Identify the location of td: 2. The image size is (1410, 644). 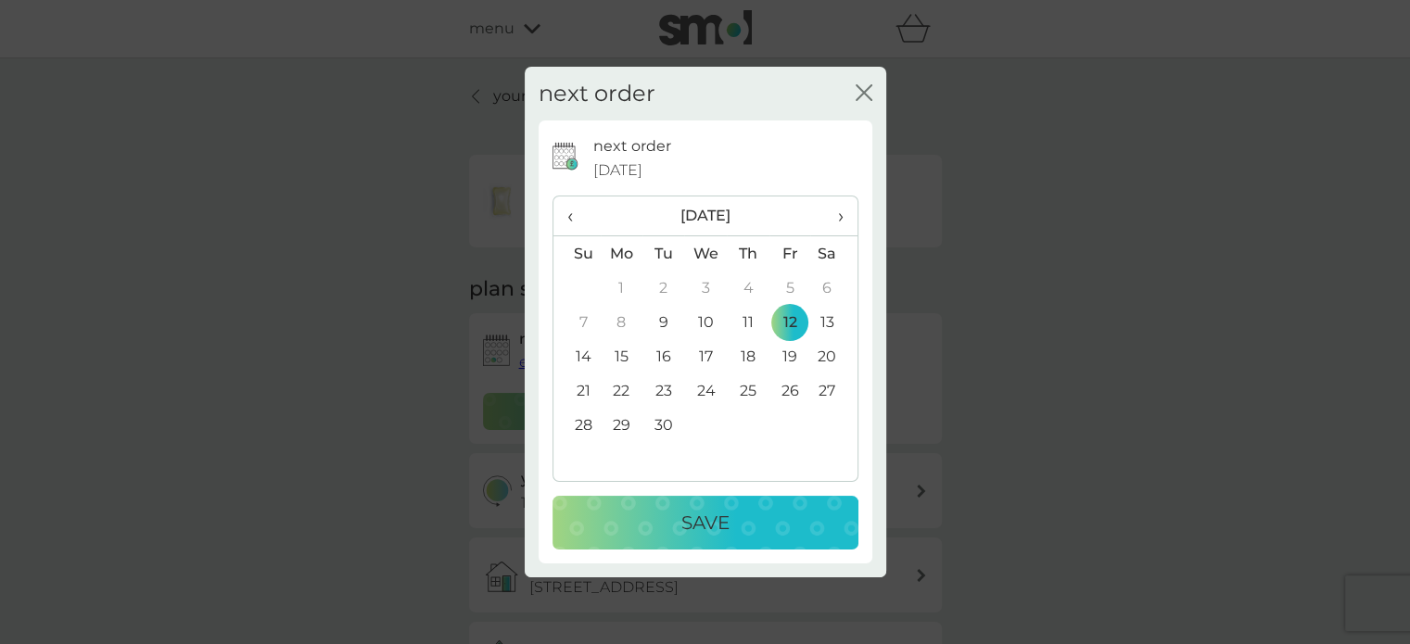
(663, 287).